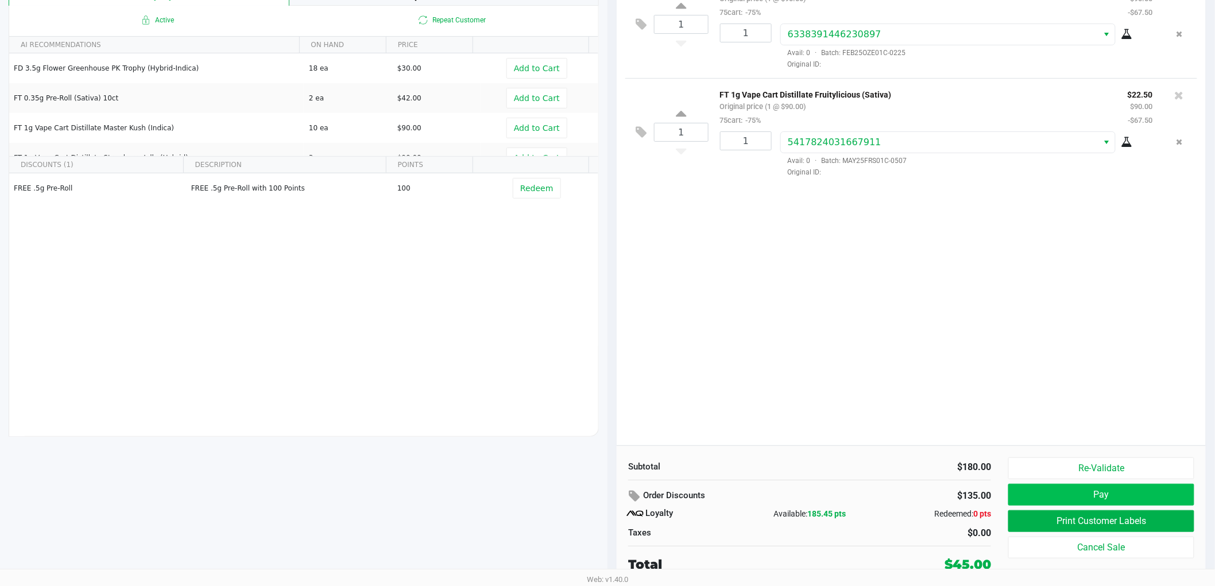  What do you see at coordinates (536, 188) in the screenshot?
I see `span: Redeem` at bounding box center [536, 188].